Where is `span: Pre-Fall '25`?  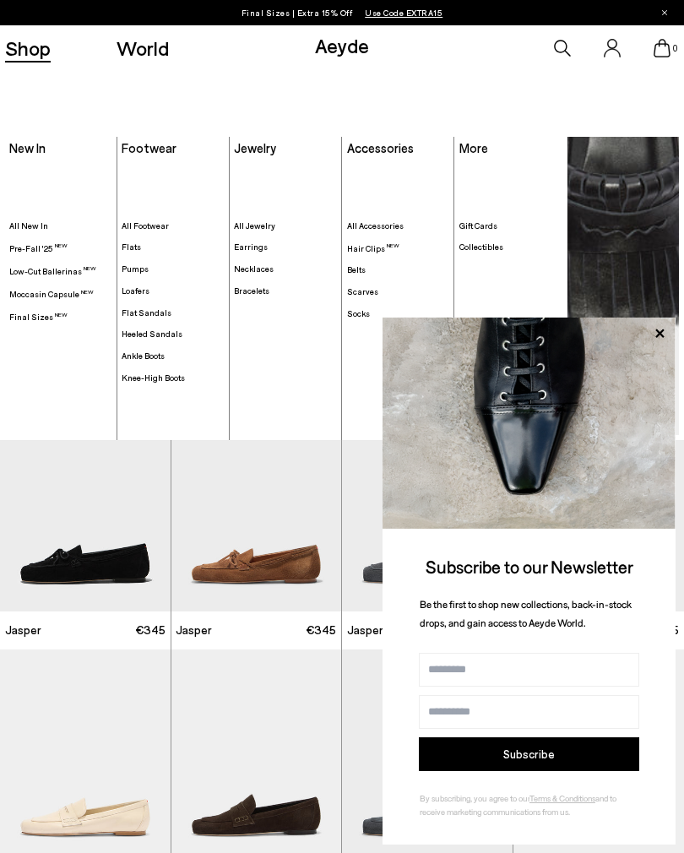 span: Pre-Fall '25 is located at coordinates (38, 248).